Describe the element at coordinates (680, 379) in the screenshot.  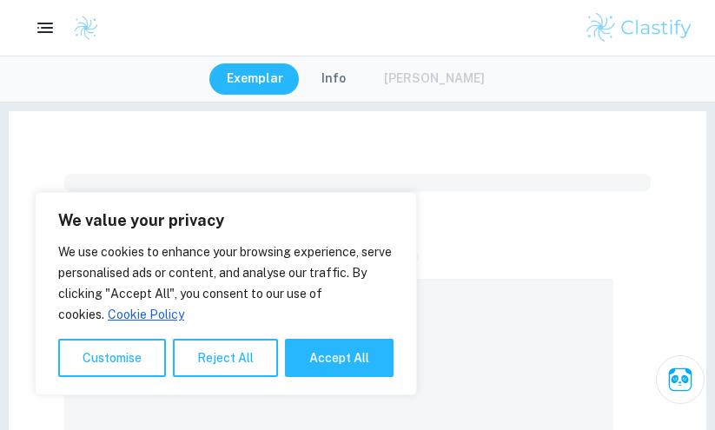
I see `button: Ask Clai` at that location.